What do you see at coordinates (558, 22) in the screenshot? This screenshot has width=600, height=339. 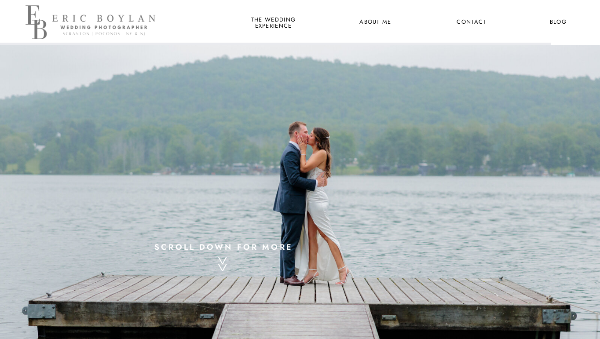 I see `nav: Blog` at bounding box center [558, 22].